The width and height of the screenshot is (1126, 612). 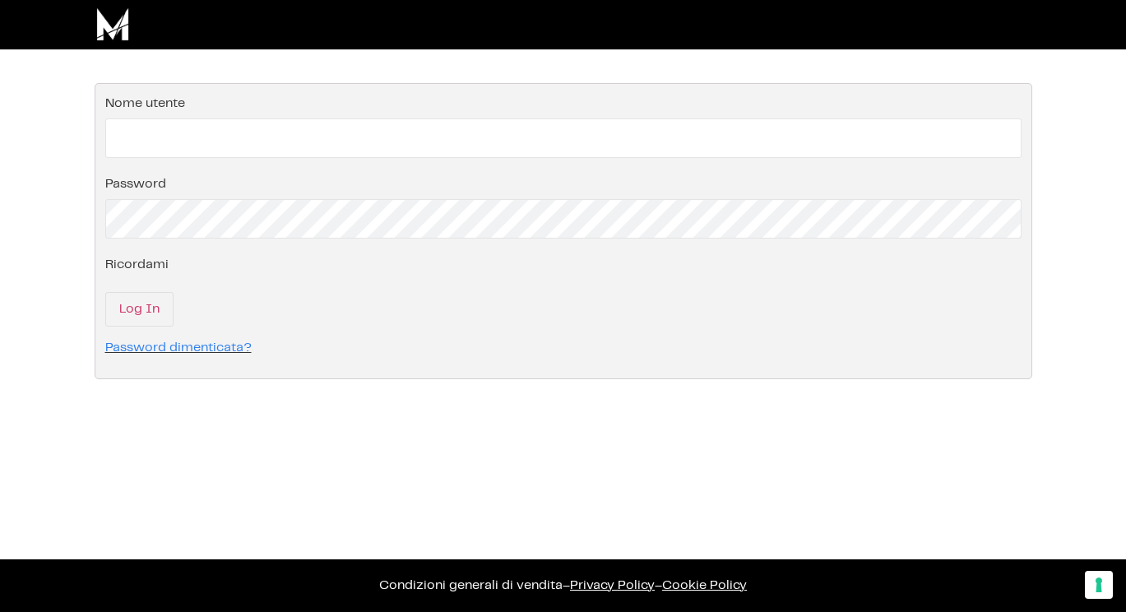 I want to click on label: Password, so click(x=136, y=184).